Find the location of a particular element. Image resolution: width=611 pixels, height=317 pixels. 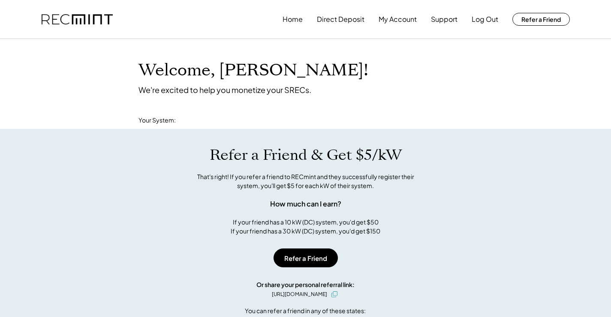

button: Home is located at coordinates (292, 19).